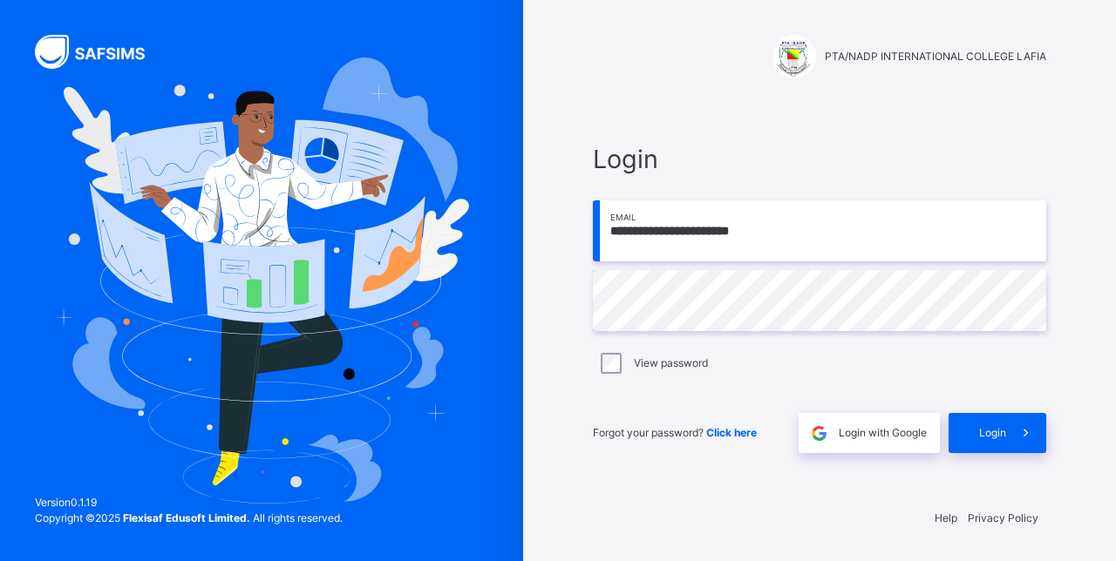  I want to click on img: SAFSIMS Logo, so click(100, 51).